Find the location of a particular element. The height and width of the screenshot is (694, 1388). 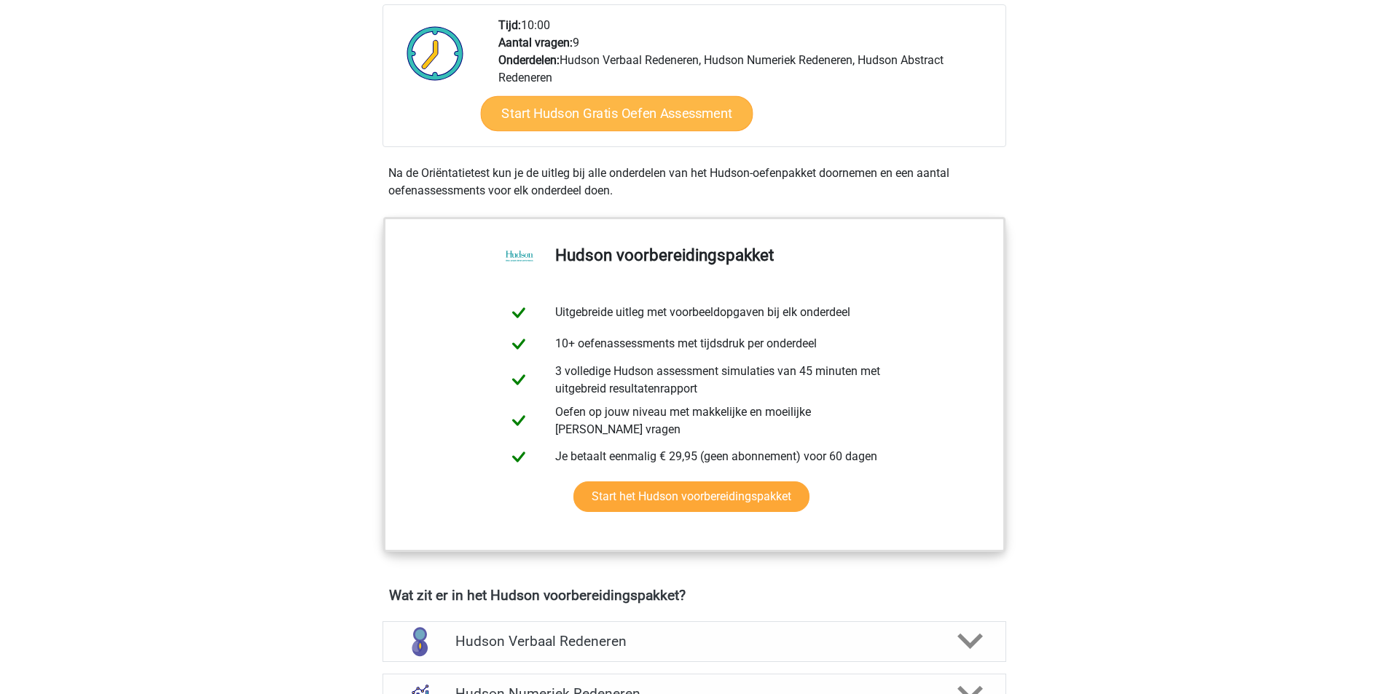

b: Tijd: is located at coordinates (509, 25).